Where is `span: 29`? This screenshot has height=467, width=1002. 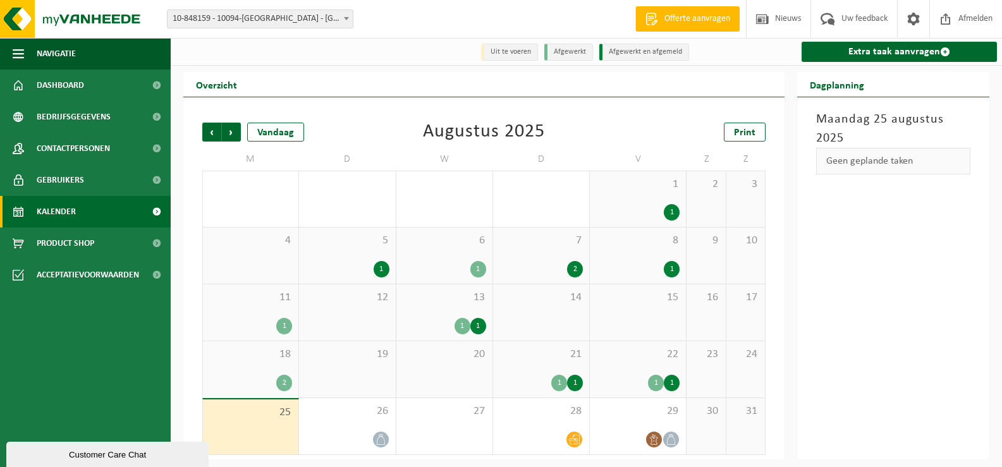
span: 29 is located at coordinates (638, 412).